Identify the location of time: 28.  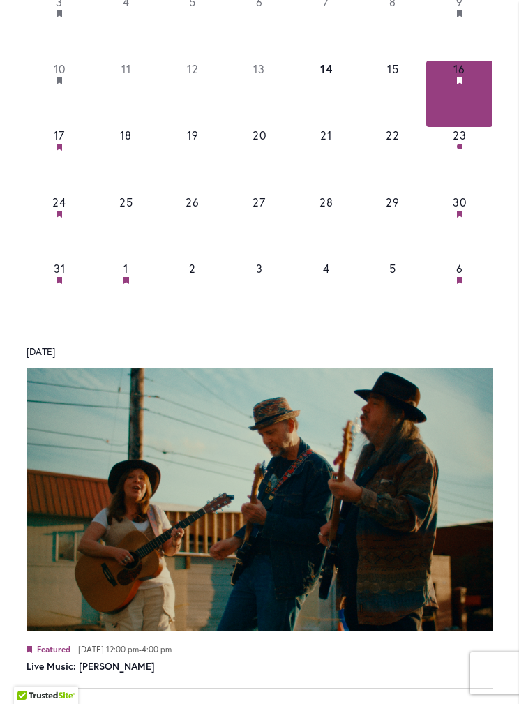
(326, 202).